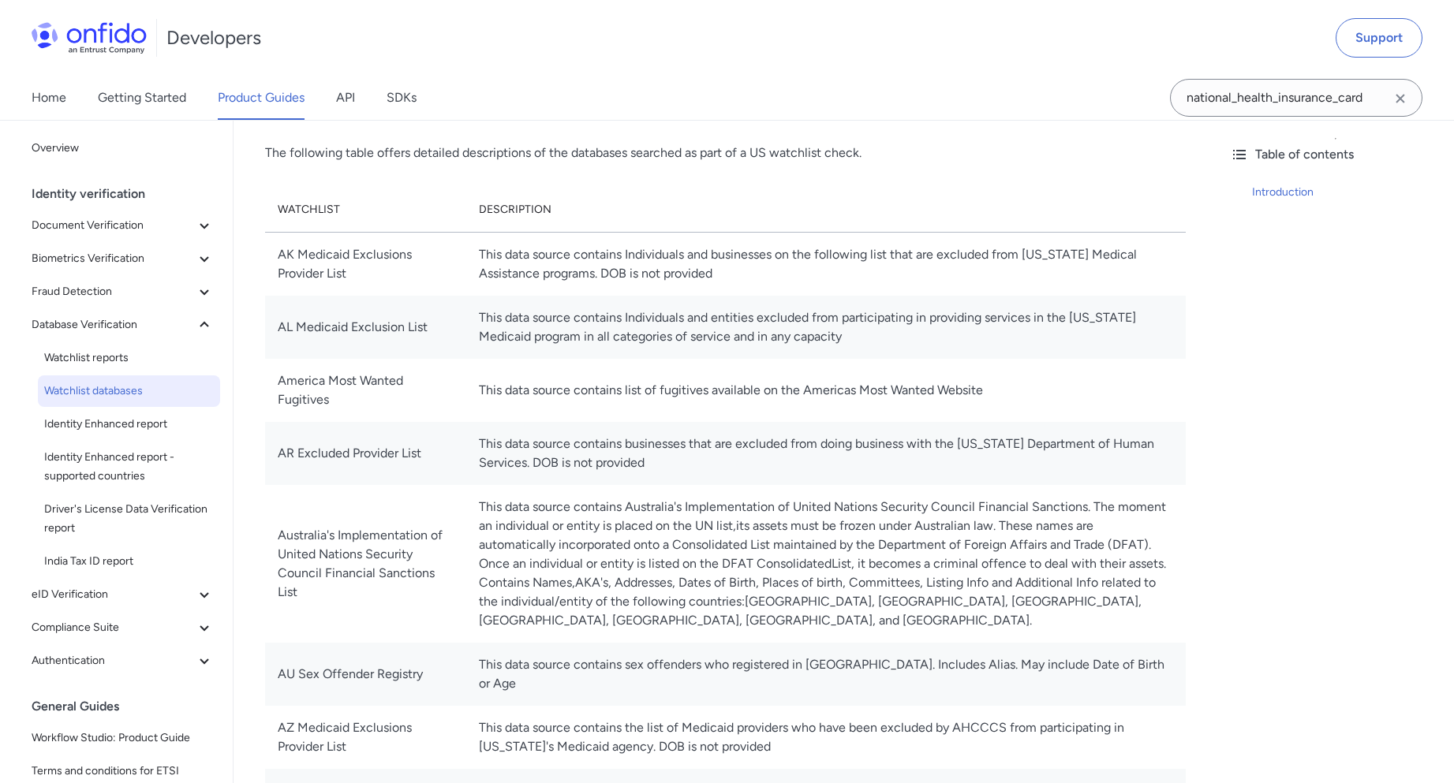 Image resolution: width=1454 pixels, height=783 pixels. Describe the element at coordinates (365, 738) in the screenshot. I see `td: AZ Medicaid Exclusions Provider List` at that location.